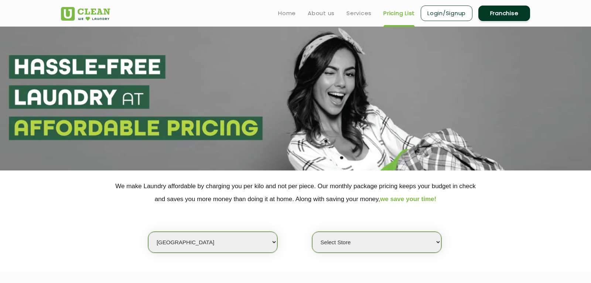 Image resolution: width=591 pixels, height=283 pixels. Describe the element at coordinates (446, 13) in the screenshot. I see `a: Login/Signup` at that location.